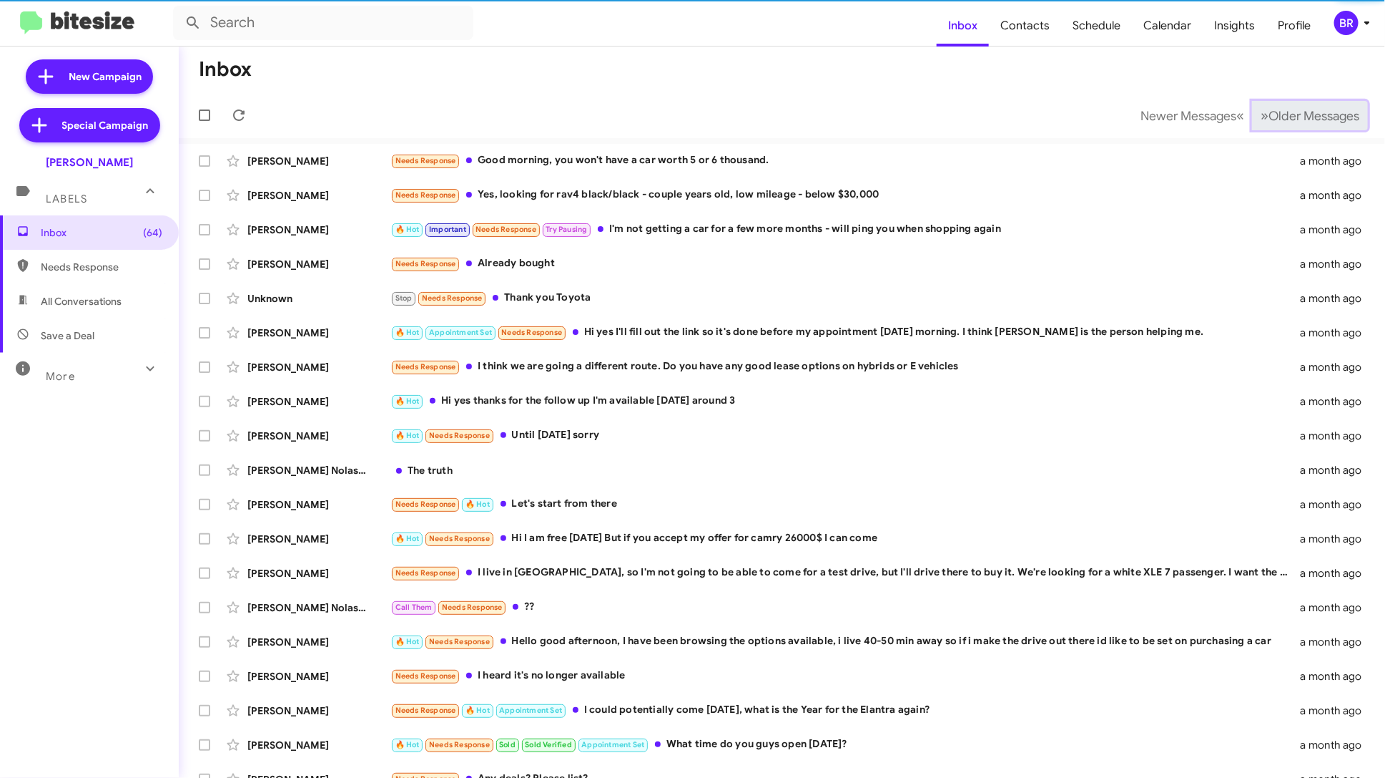 The image size is (1385, 778). What do you see at coordinates (89, 77) in the screenshot?
I see `a: New Campaign` at bounding box center [89, 77].